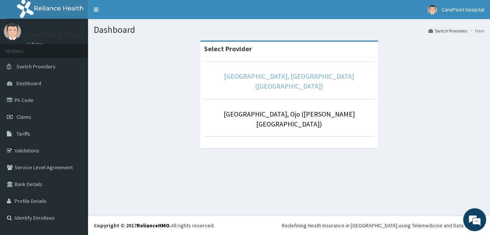 This screenshot has width=490, height=235. What do you see at coordinates (153, 226) in the screenshot?
I see `a: RelianceHMO` at bounding box center [153, 226].